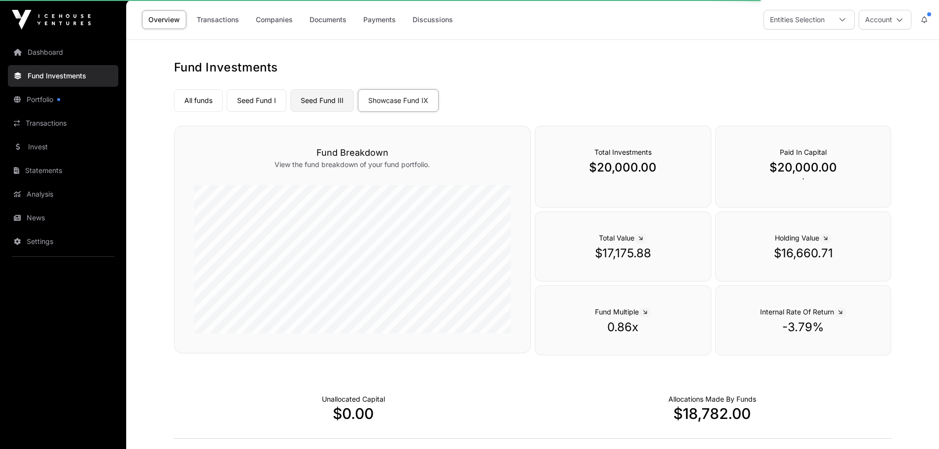 The height and width of the screenshot is (449, 939). What do you see at coordinates (198, 101) in the screenshot?
I see `a: All funds` at bounding box center [198, 101].